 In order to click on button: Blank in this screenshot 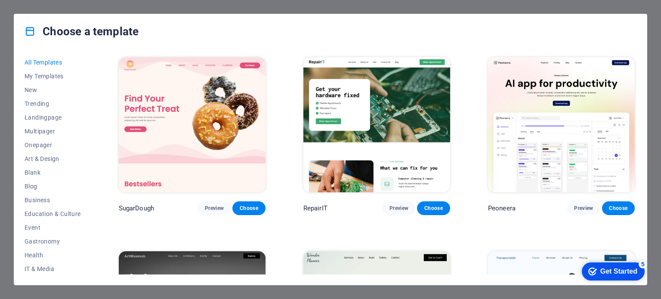, I will do `click(53, 173)`.